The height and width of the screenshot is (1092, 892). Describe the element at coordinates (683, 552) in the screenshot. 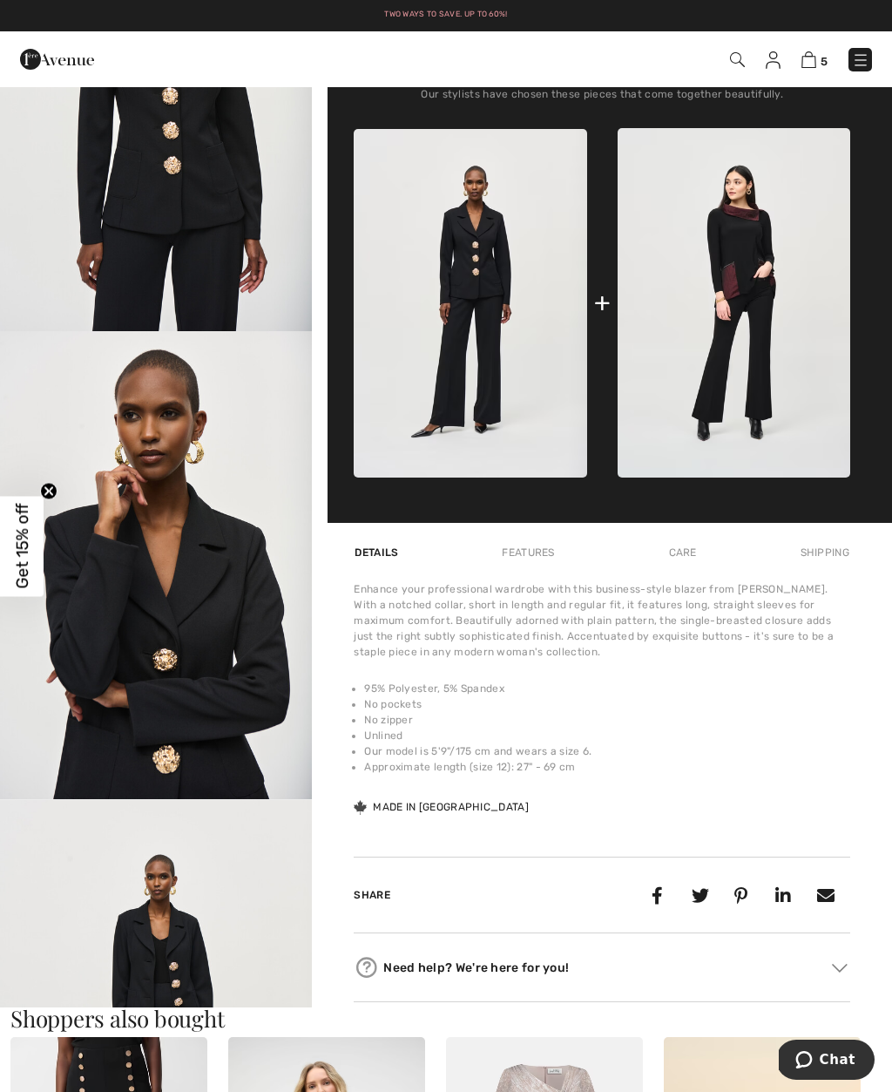

I see `div: Care` at that location.